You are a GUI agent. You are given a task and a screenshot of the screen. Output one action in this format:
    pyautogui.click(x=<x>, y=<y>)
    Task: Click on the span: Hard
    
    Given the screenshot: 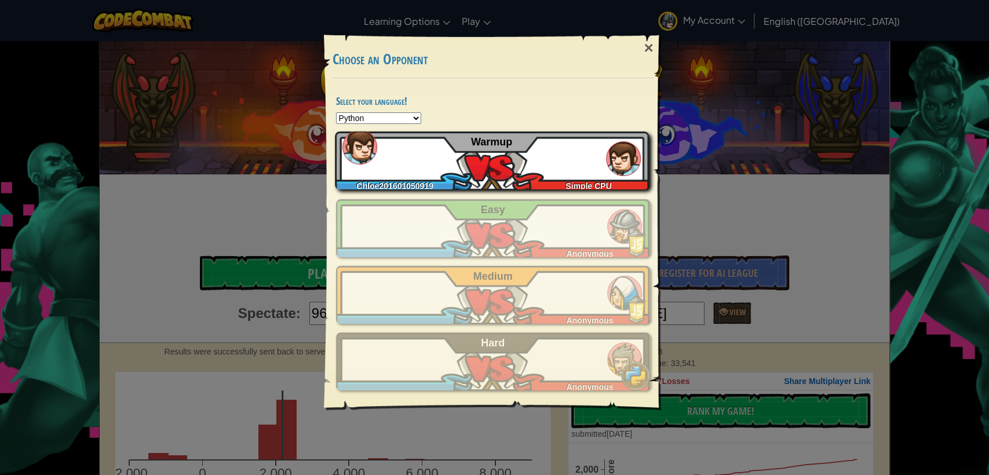 What is the action you would take?
    pyautogui.click(x=492, y=343)
    